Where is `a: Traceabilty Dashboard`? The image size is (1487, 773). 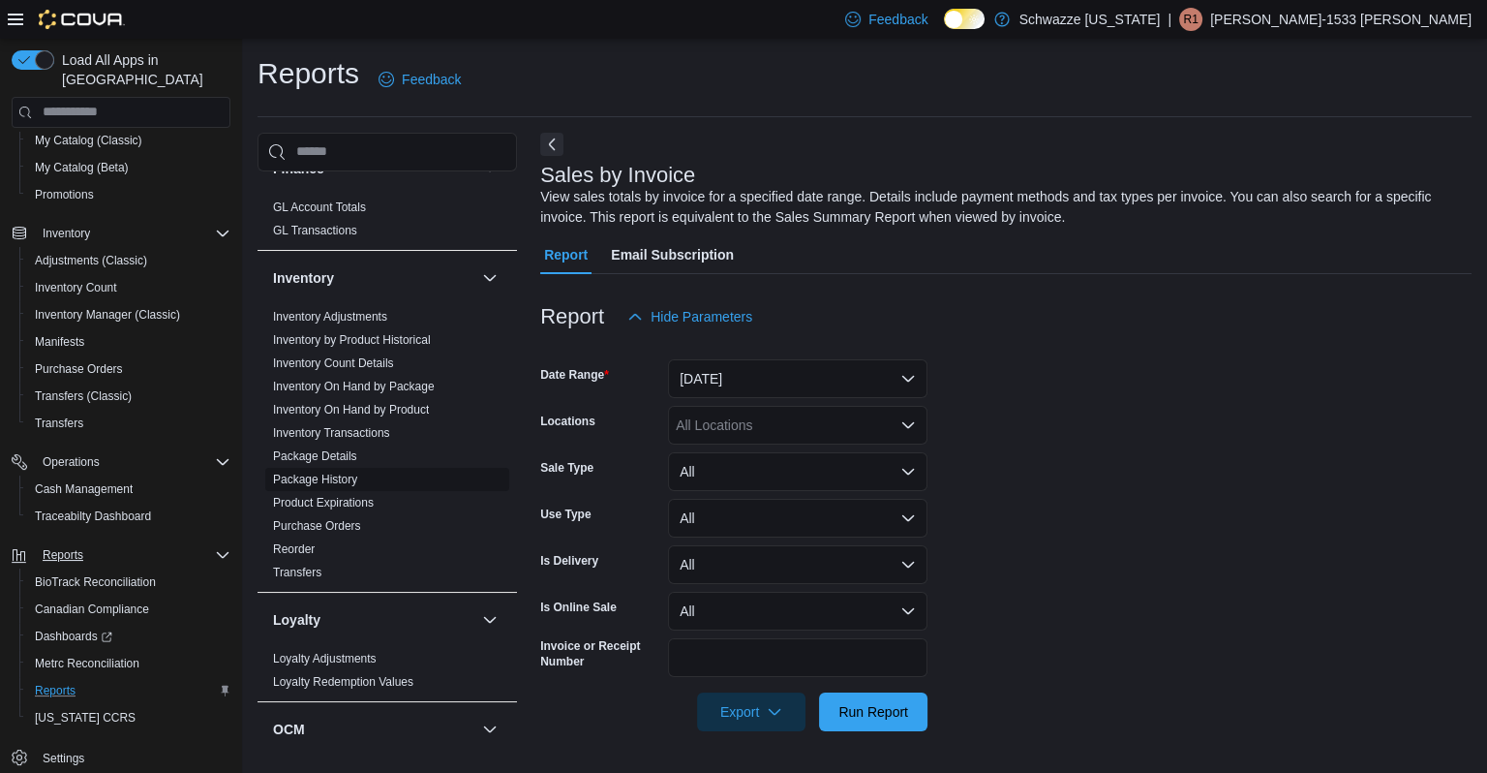
a: Traceabilty Dashboard is located at coordinates (93, 516).